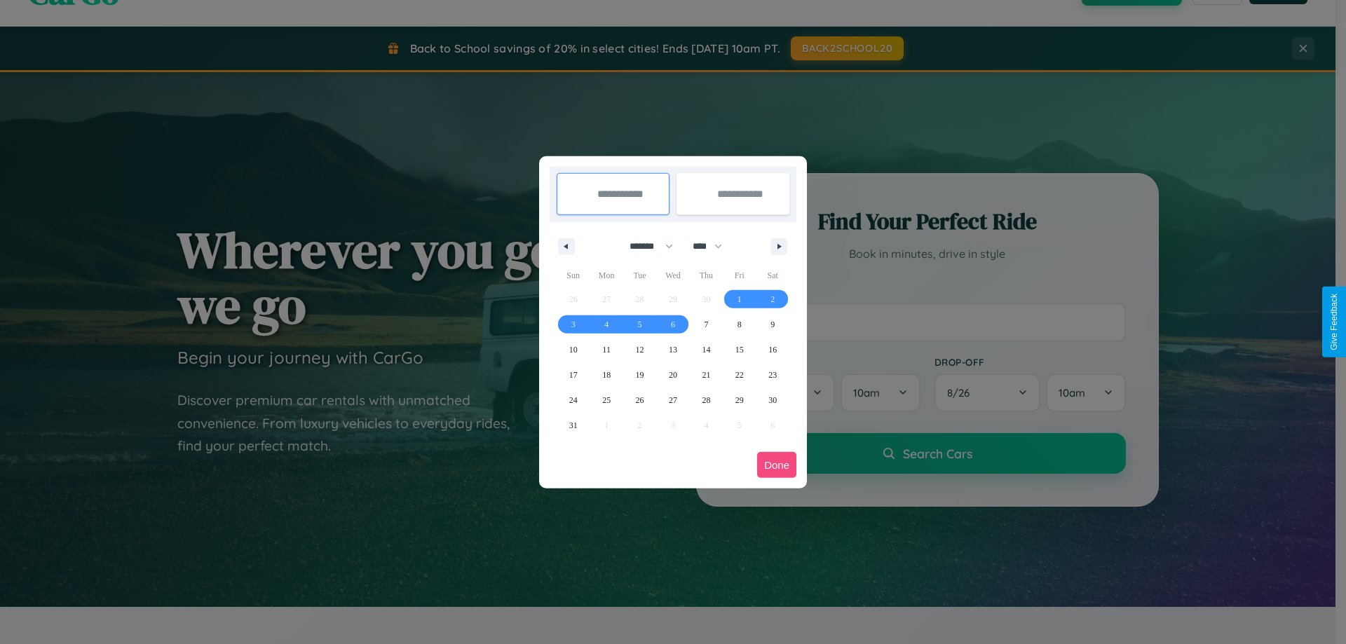 This screenshot has height=644, width=1346. I want to click on span: Sat, so click(772, 275).